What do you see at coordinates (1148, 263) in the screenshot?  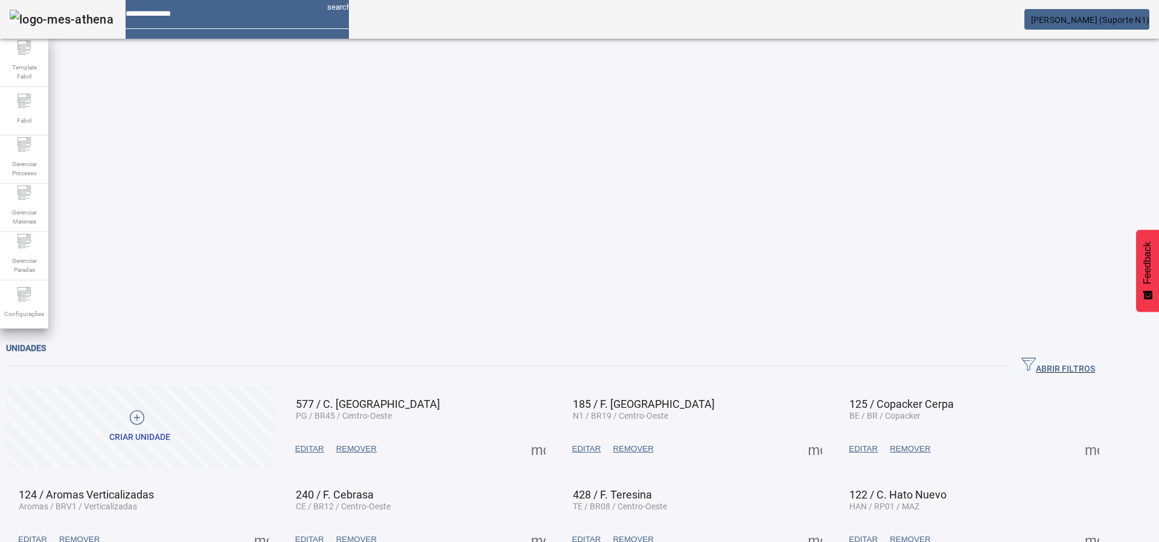 I see `span: Feedback` at bounding box center [1148, 263].